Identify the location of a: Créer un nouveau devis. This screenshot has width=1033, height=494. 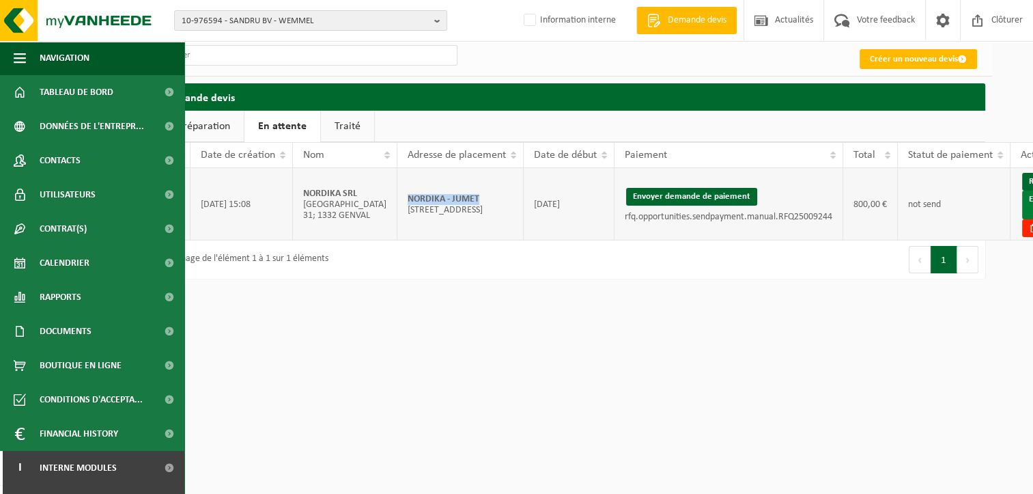
(918, 59).